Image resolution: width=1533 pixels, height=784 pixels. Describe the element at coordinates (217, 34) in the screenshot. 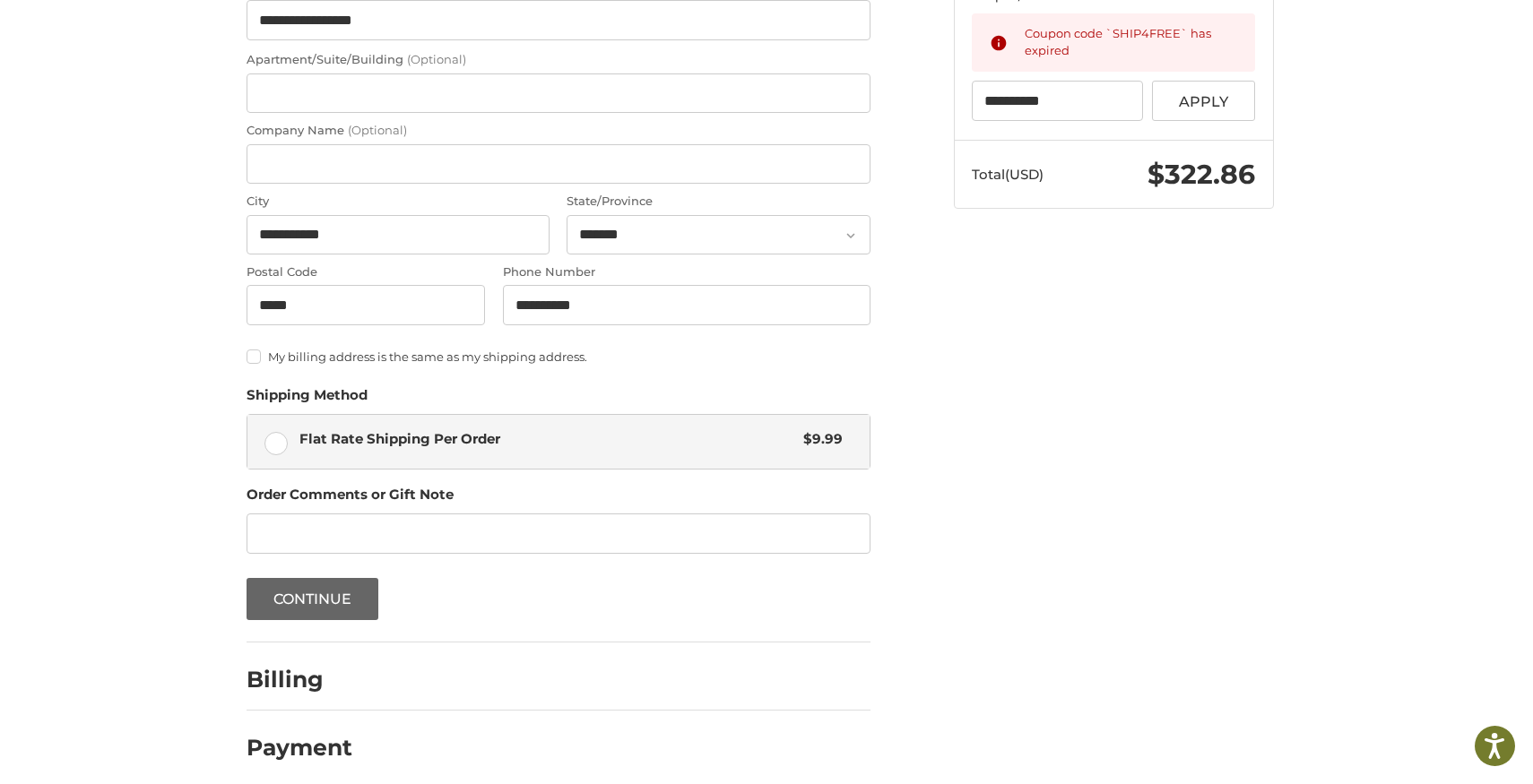

I see `button: Open LiveChat chat widget` at that location.